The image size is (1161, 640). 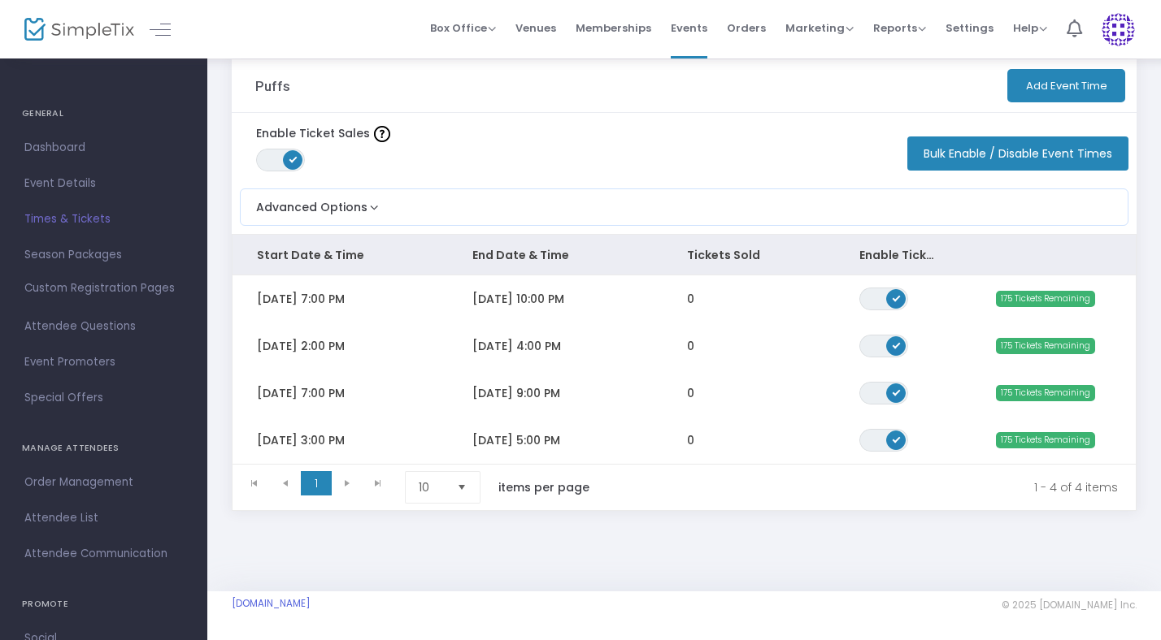 I want to click on label: Enable Ticket Sales, so click(x=323, y=133).